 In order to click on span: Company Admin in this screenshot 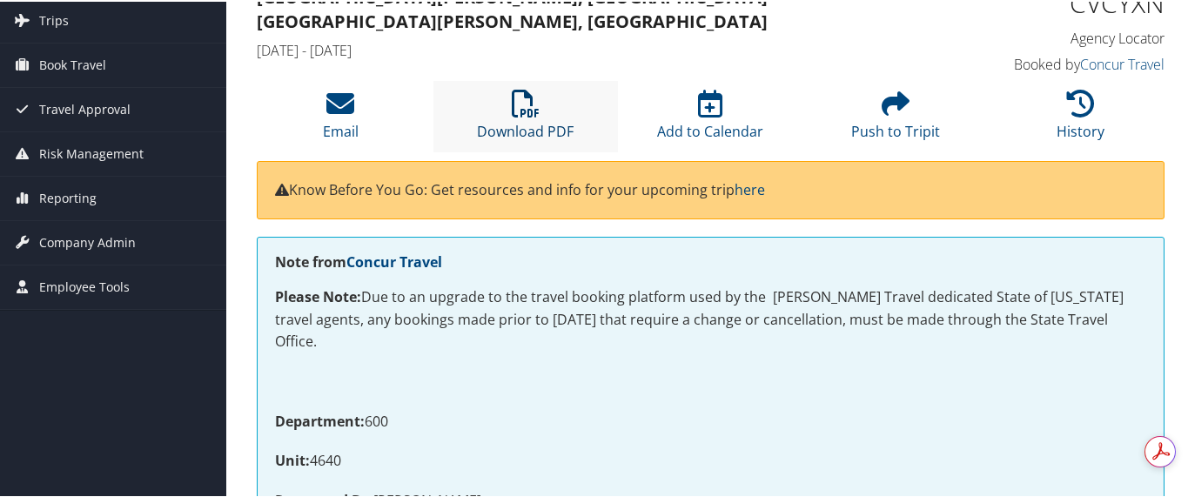, I will do `click(87, 241)`.